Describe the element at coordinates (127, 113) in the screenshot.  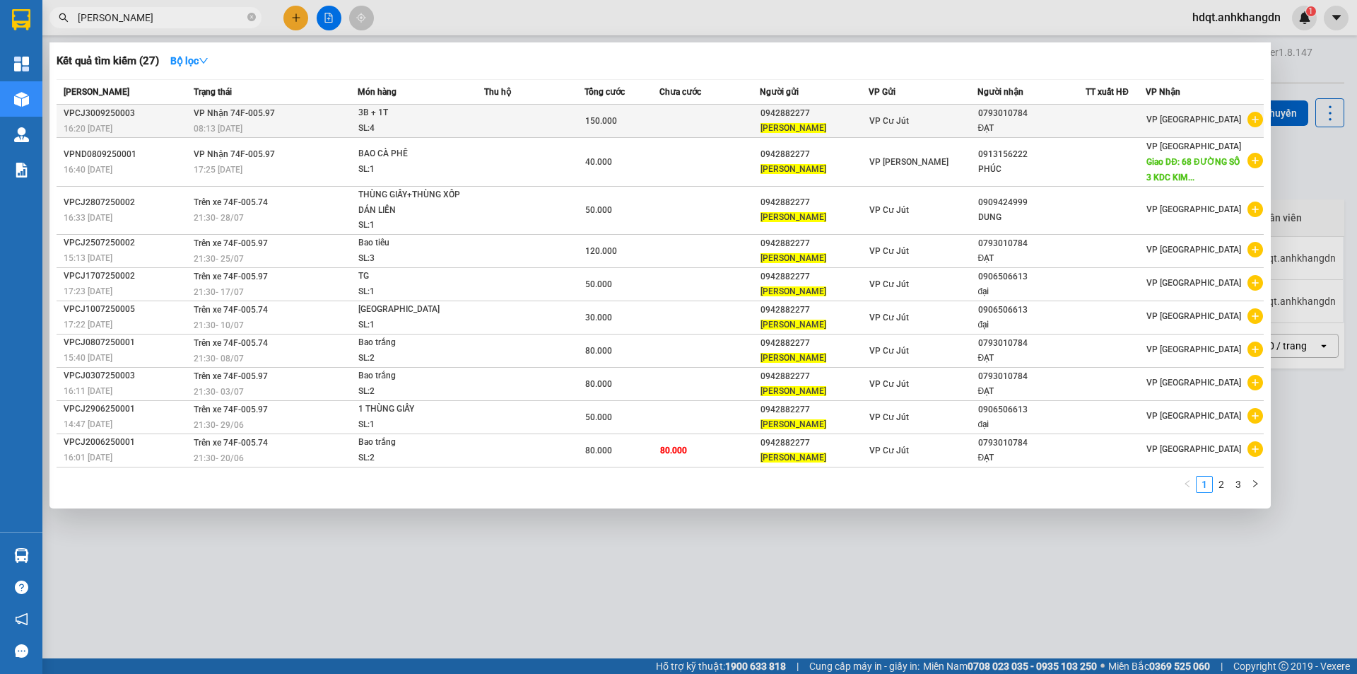
I see `div: VPCJ3009250003` at that location.